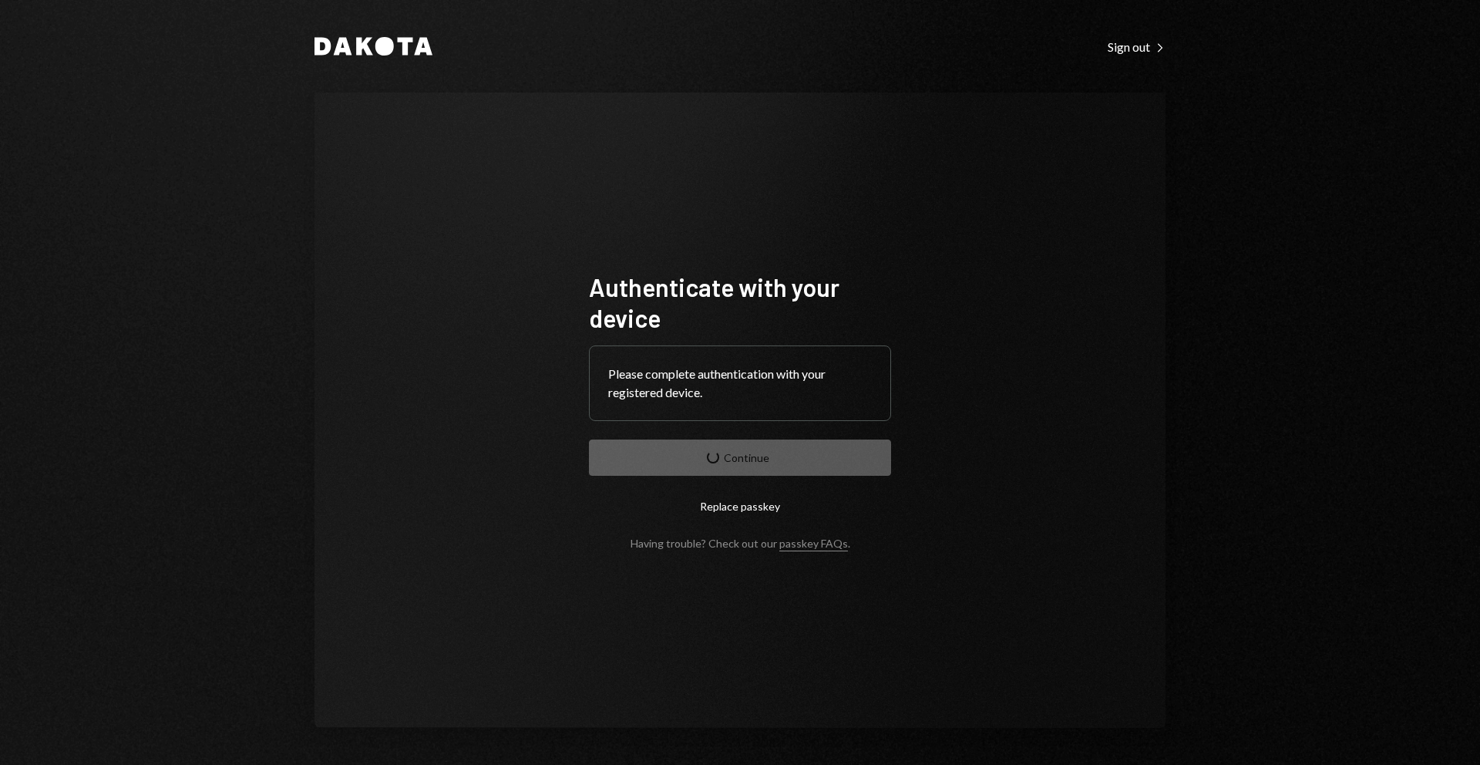  Describe the element at coordinates (740, 506) in the screenshot. I see `button: Replace passkey` at that location.